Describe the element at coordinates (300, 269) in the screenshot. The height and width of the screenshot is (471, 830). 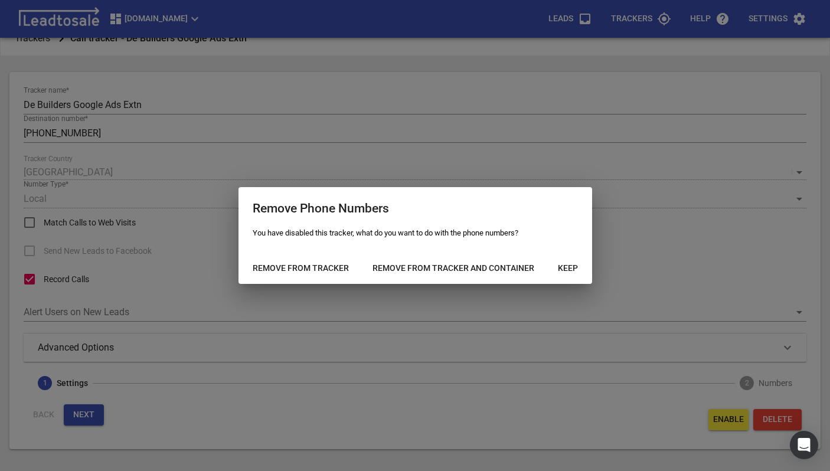
I see `button: Remove from tracker` at that location.